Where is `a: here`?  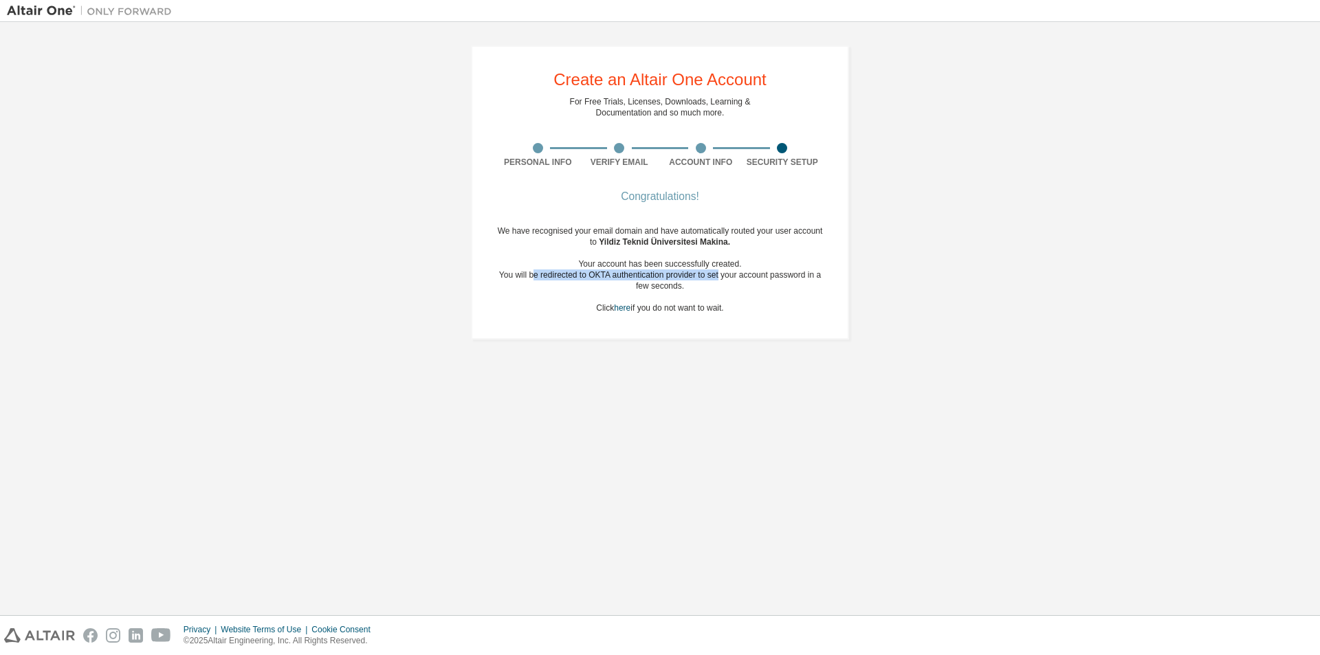 a: here is located at coordinates (622, 308).